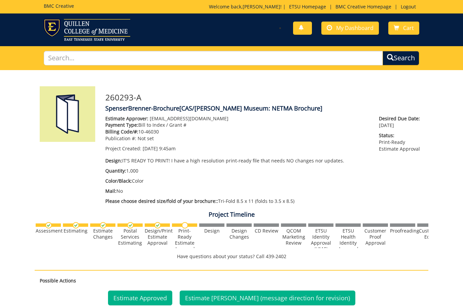 Image resolution: width=463 pixels, height=306 pixels. Describe the element at coordinates (409, 6) in the screenshot. I see `a: Logout` at that location.